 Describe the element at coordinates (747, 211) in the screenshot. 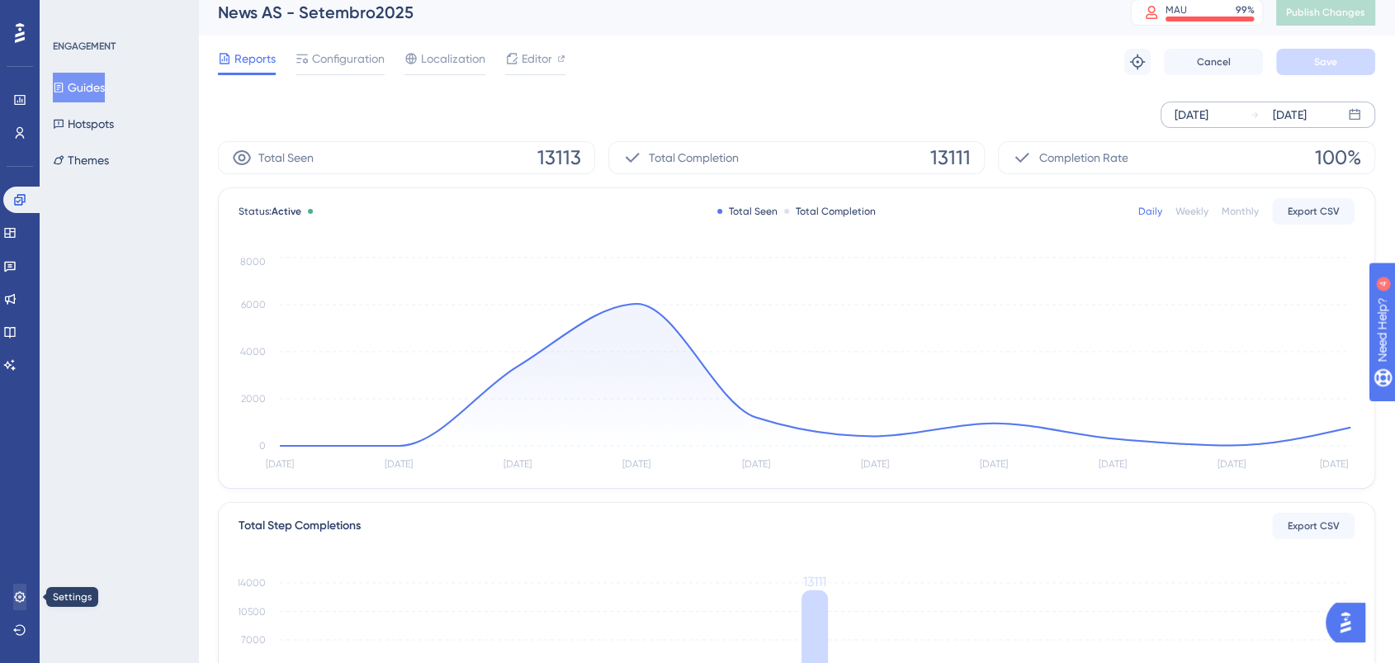

I see `div: Total Seen` at that location.